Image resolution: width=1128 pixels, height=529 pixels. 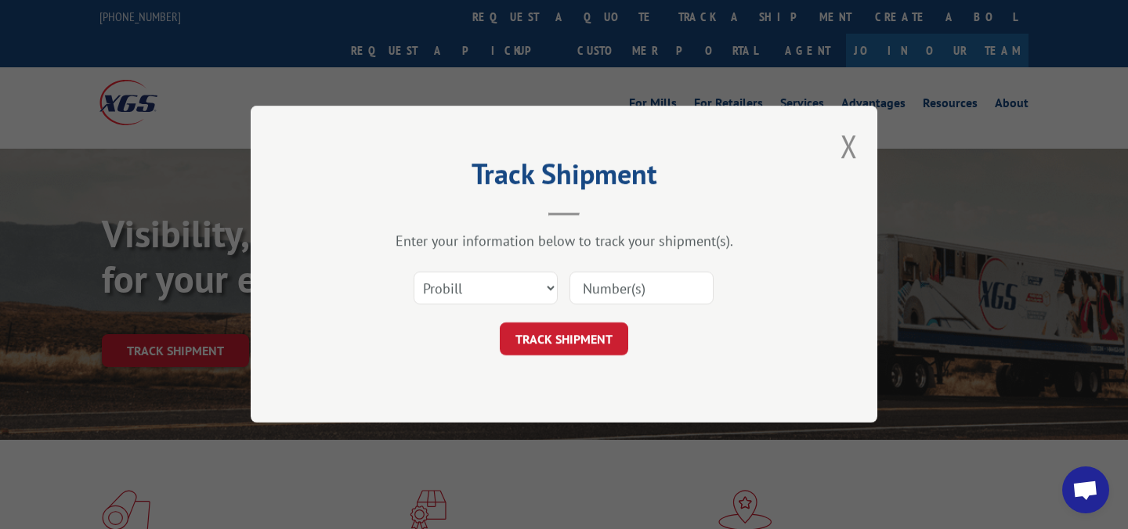 I want to click on input: Number(s), so click(x=641, y=289).